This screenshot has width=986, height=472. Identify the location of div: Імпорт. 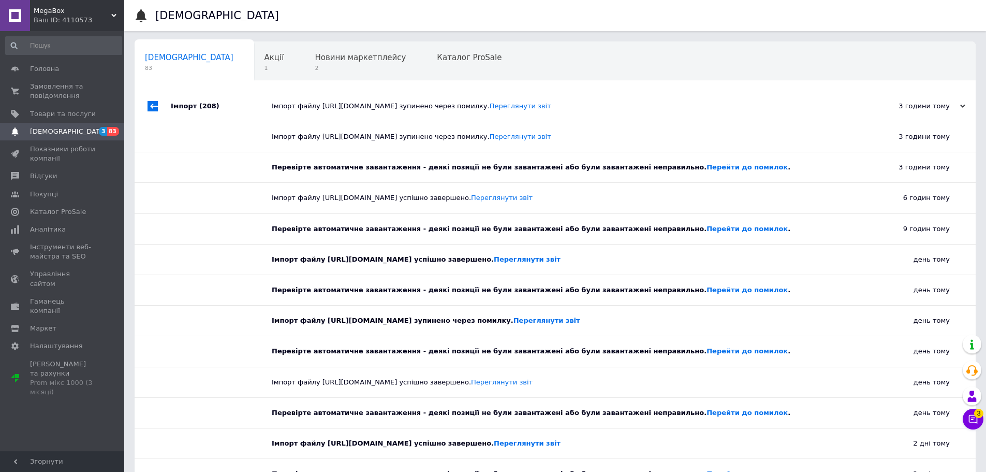
(221, 106).